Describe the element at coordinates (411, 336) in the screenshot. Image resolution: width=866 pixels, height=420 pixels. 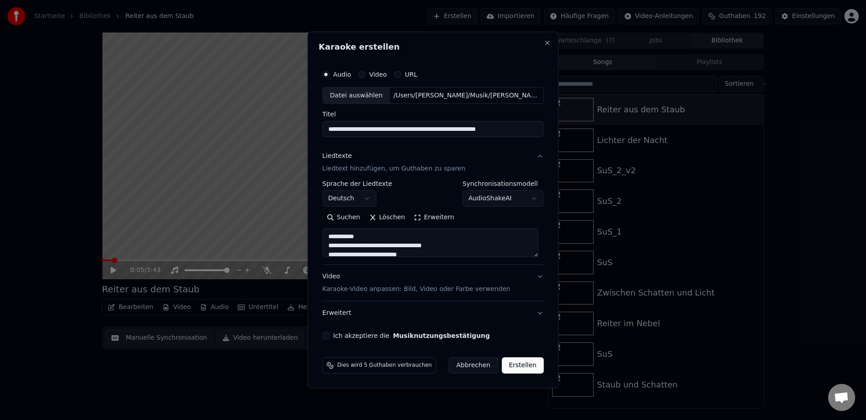
I see `label: Ich akzeptiere die` at that location.